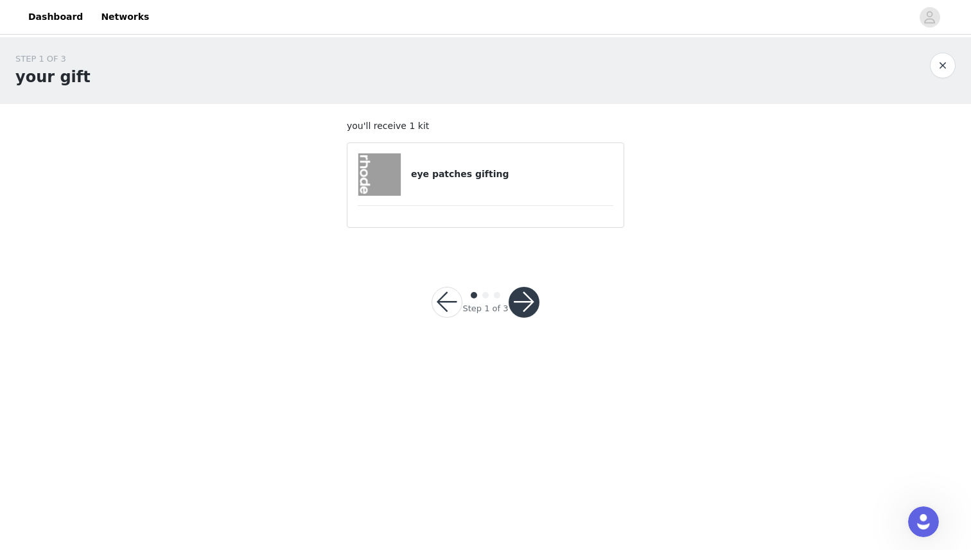 This screenshot has width=971, height=550. Describe the element at coordinates (125, 17) in the screenshot. I see `a: Networks` at that location.